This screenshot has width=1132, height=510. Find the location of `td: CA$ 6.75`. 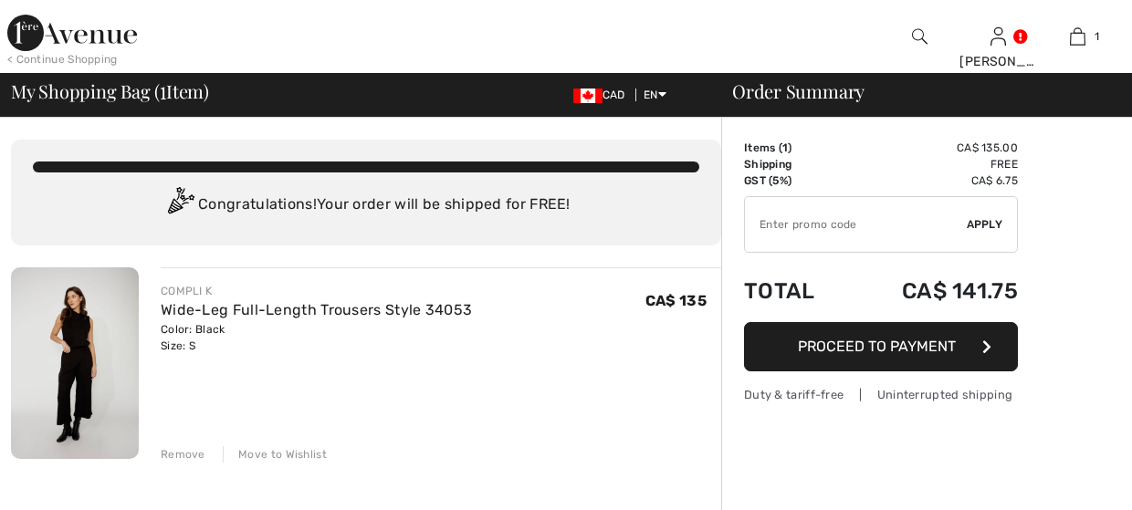

td: CA$ 6.75 is located at coordinates (933, 181).